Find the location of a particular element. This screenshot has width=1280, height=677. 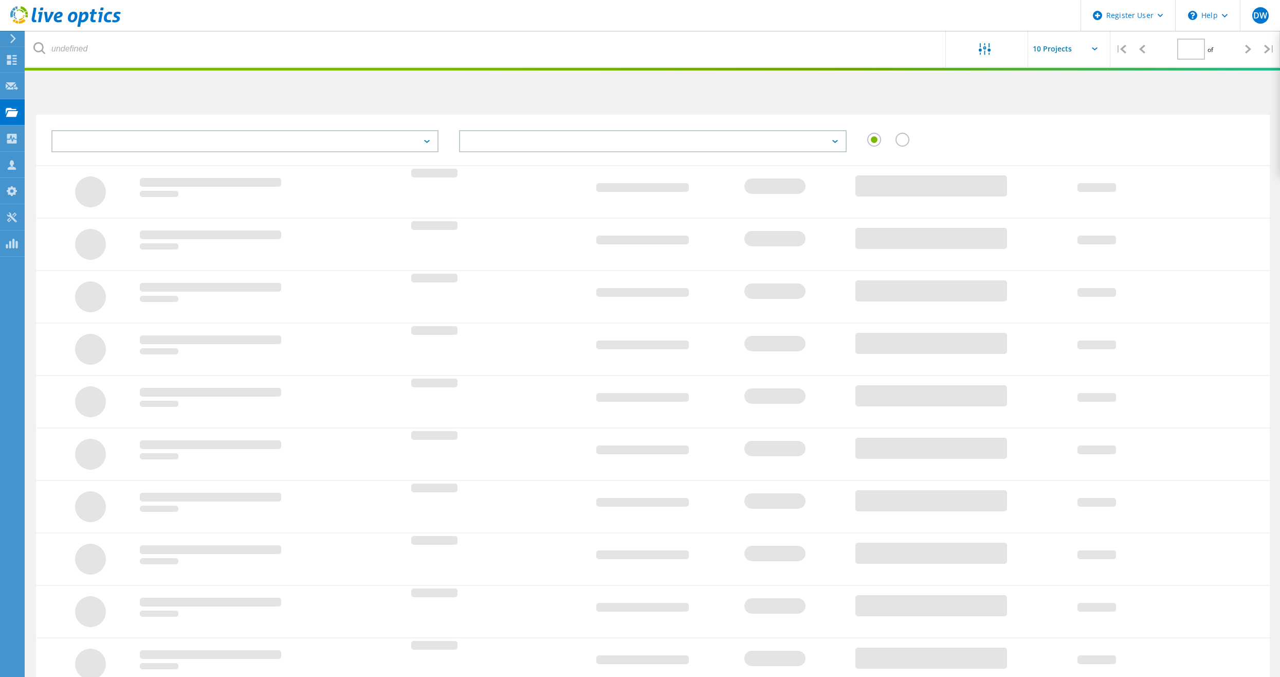

svg: \n is located at coordinates (1193, 15).